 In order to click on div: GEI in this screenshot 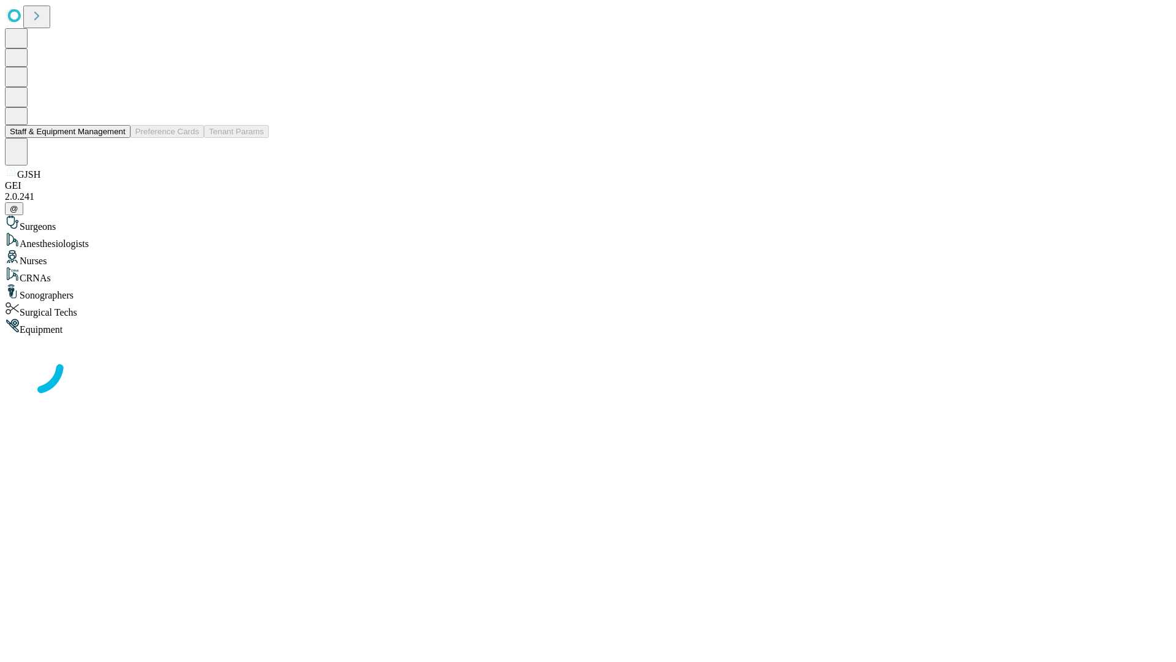, I will do `click(588, 186)`.